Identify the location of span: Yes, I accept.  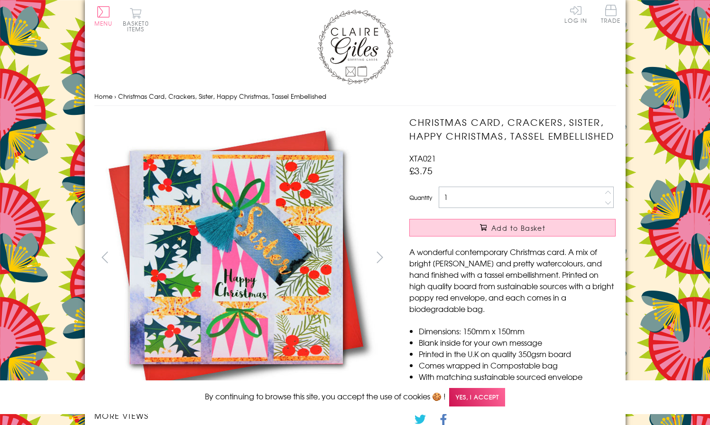
(477, 397).